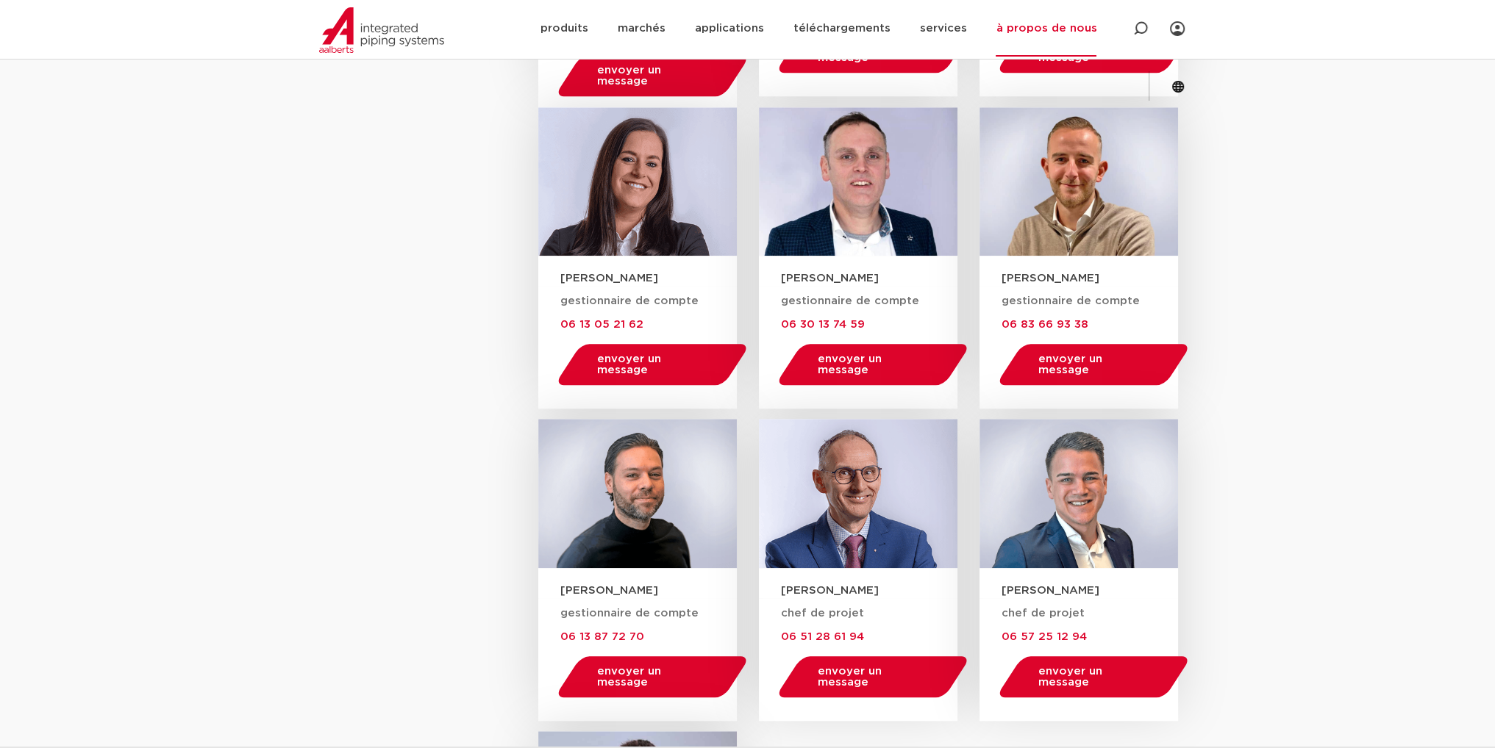  I want to click on font: 06 51 28 61 94, so click(822, 637).